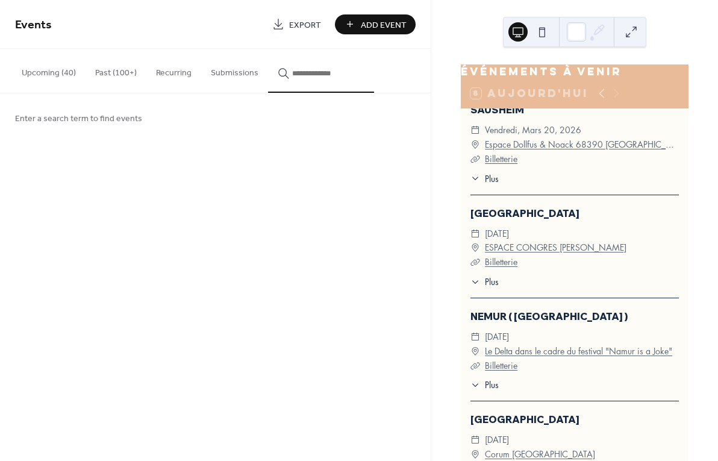 The width and height of the screenshot is (718, 461). What do you see at coordinates (296, 24) in the screenshot?
I see `a: Export` at bounding box center [296, 24].